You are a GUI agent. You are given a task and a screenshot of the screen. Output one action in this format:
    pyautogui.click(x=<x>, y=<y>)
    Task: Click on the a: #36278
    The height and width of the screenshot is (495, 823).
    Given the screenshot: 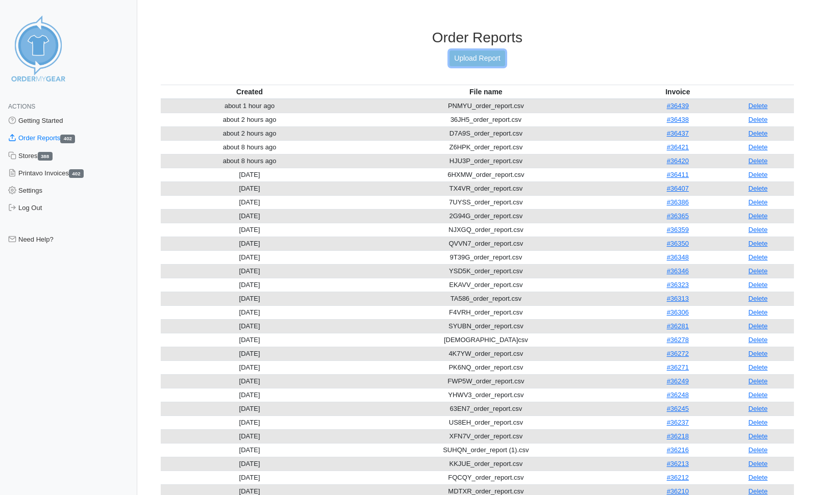 What is the action you would take?
    pyautogui.click(x=677, y=340)
    